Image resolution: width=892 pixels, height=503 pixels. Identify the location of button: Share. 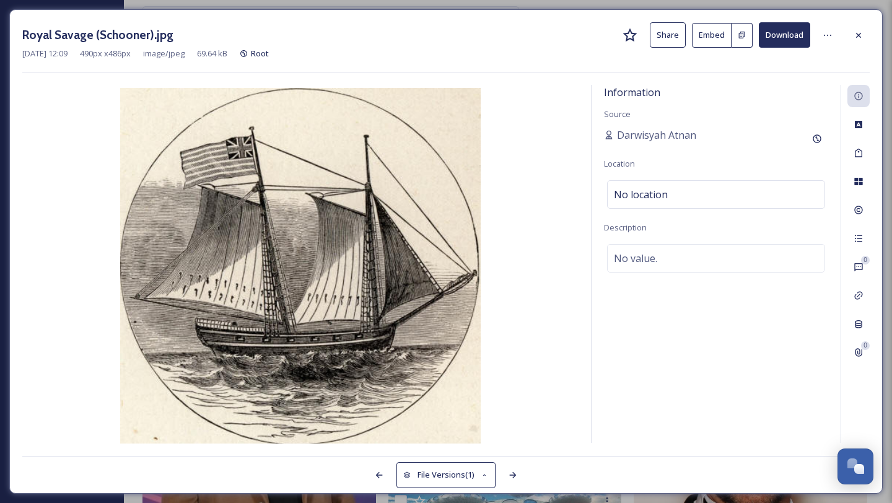
(668, 35).